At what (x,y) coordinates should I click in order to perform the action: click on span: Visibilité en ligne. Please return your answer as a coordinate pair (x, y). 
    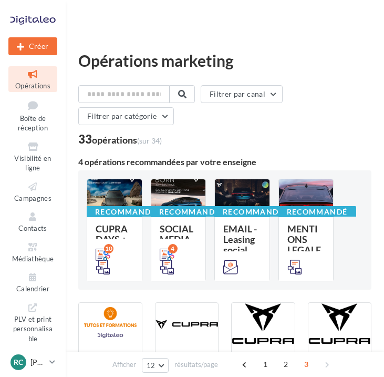
    Looking at the image, I should click on (33, 163).